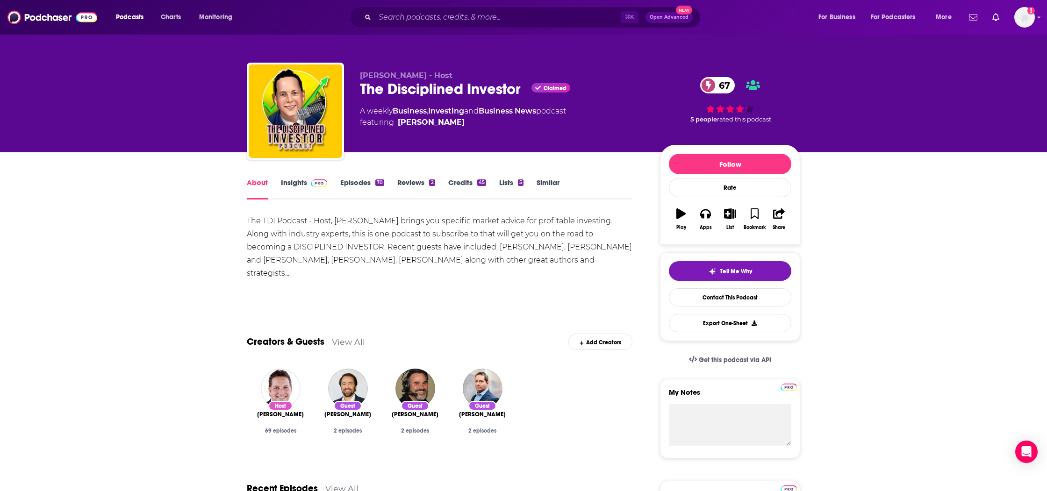 Image resolution: width=1047 pixels, height=491 pixels. Describe the element at coordinates (498, 17) in the screenshot. I see `input: Search podcasts, credits, & more...` at that location.